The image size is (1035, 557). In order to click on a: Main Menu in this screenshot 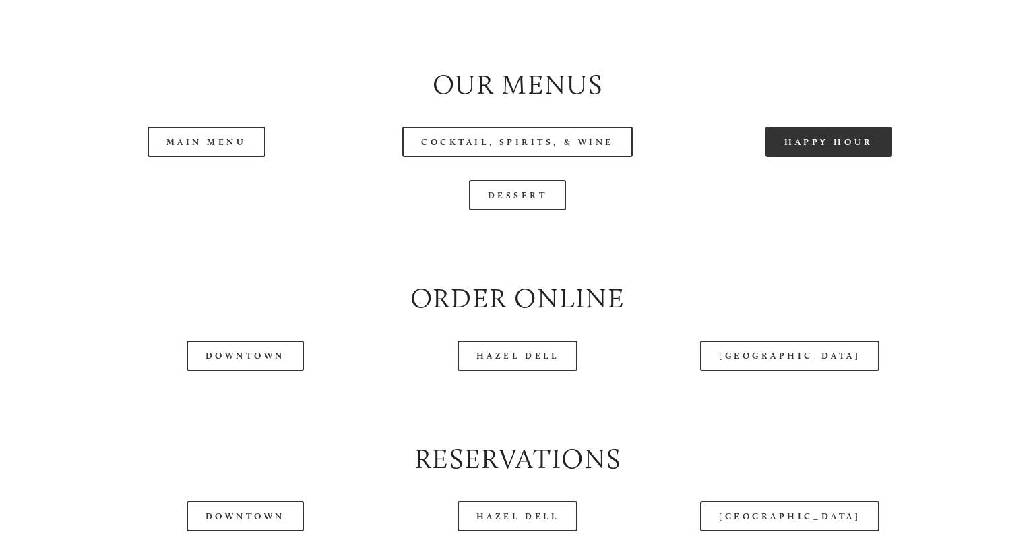, I will do `click(206, 142)`.